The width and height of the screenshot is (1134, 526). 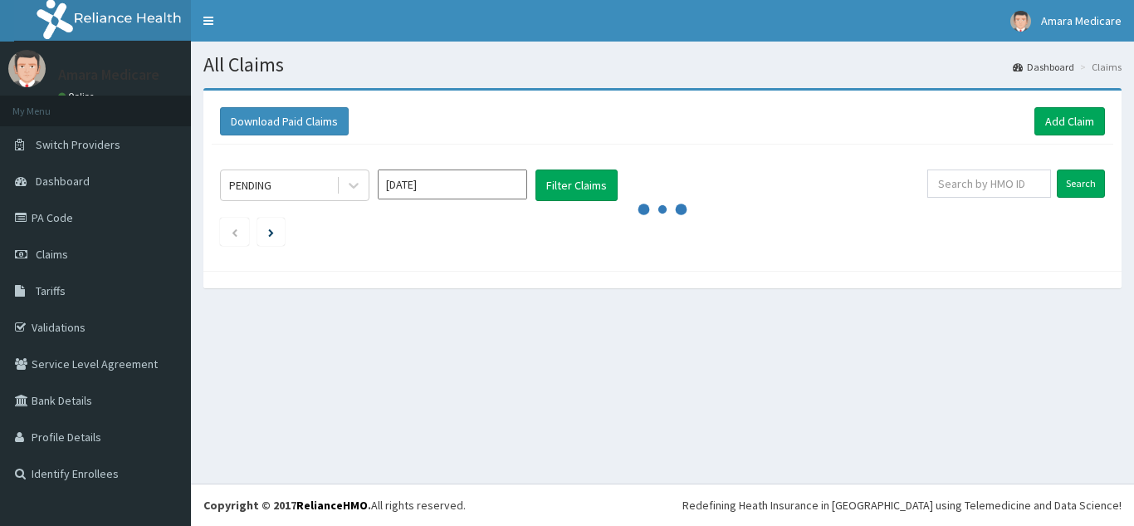 What do you see at coordinates (663, 65) in the screenshot?
I see `h1: All Claims` at bounding box center [663, 65].